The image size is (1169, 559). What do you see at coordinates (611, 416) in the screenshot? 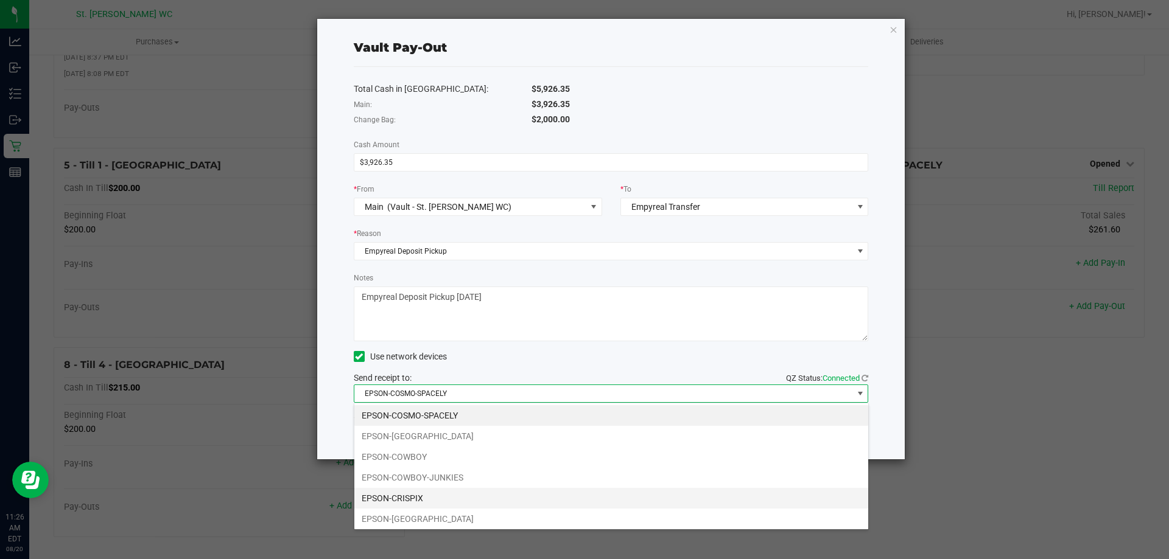
I see `li: EPSON-COSMO-SPACELY` at bounding box center [611, 416].